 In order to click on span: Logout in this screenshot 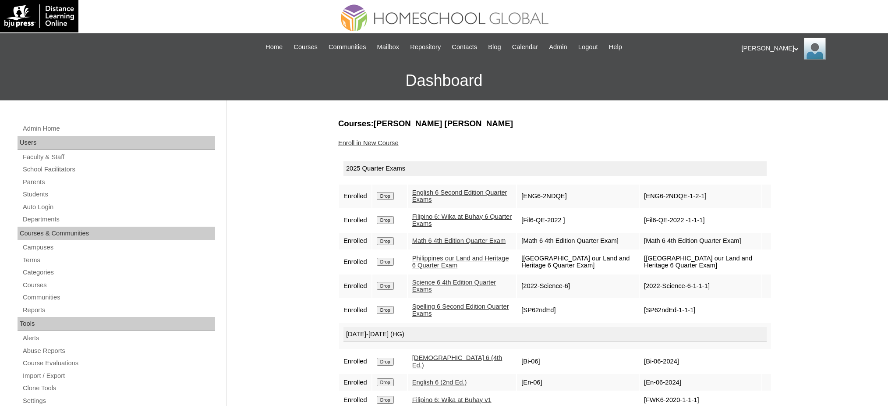, I will do `click(588, 47)`.